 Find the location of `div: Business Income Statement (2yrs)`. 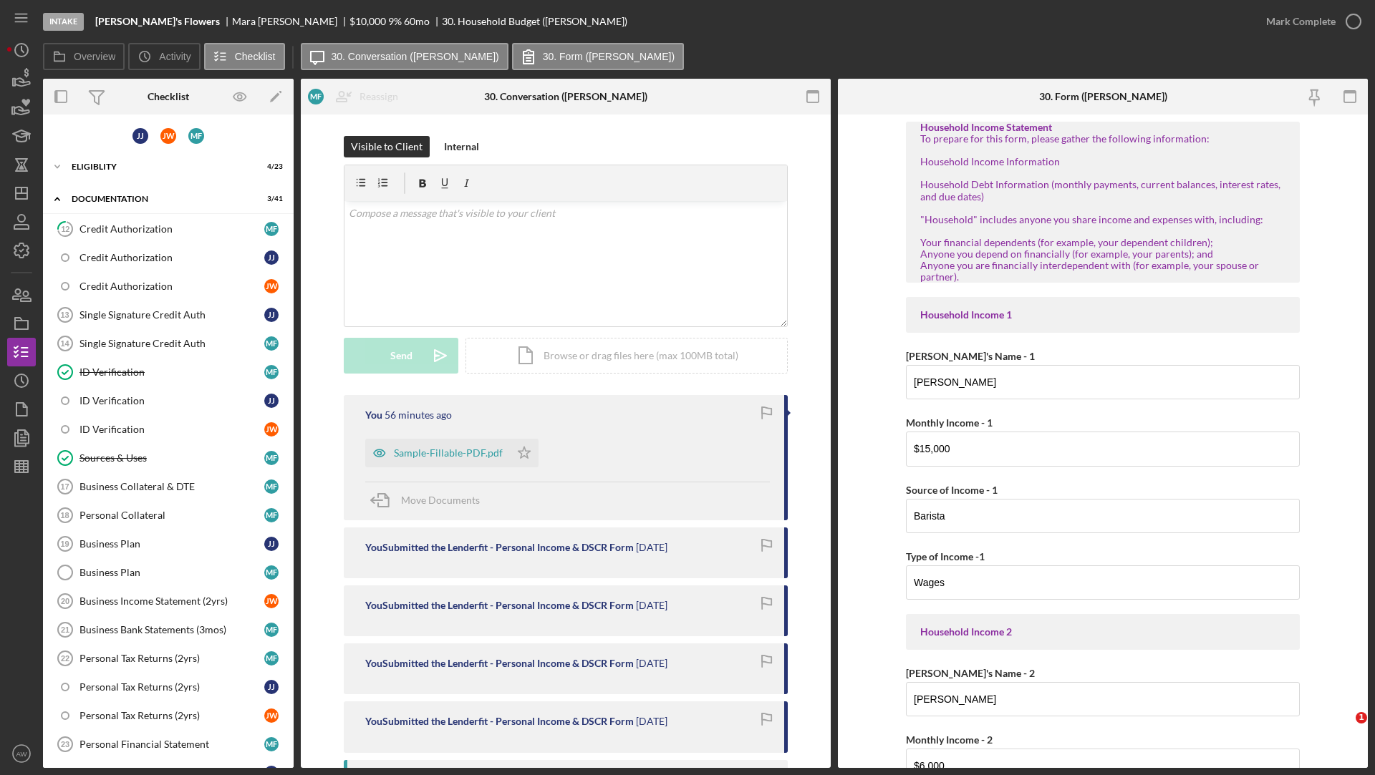

div: Business Income Statement (2yrs) is located at coordinates (172, 601).